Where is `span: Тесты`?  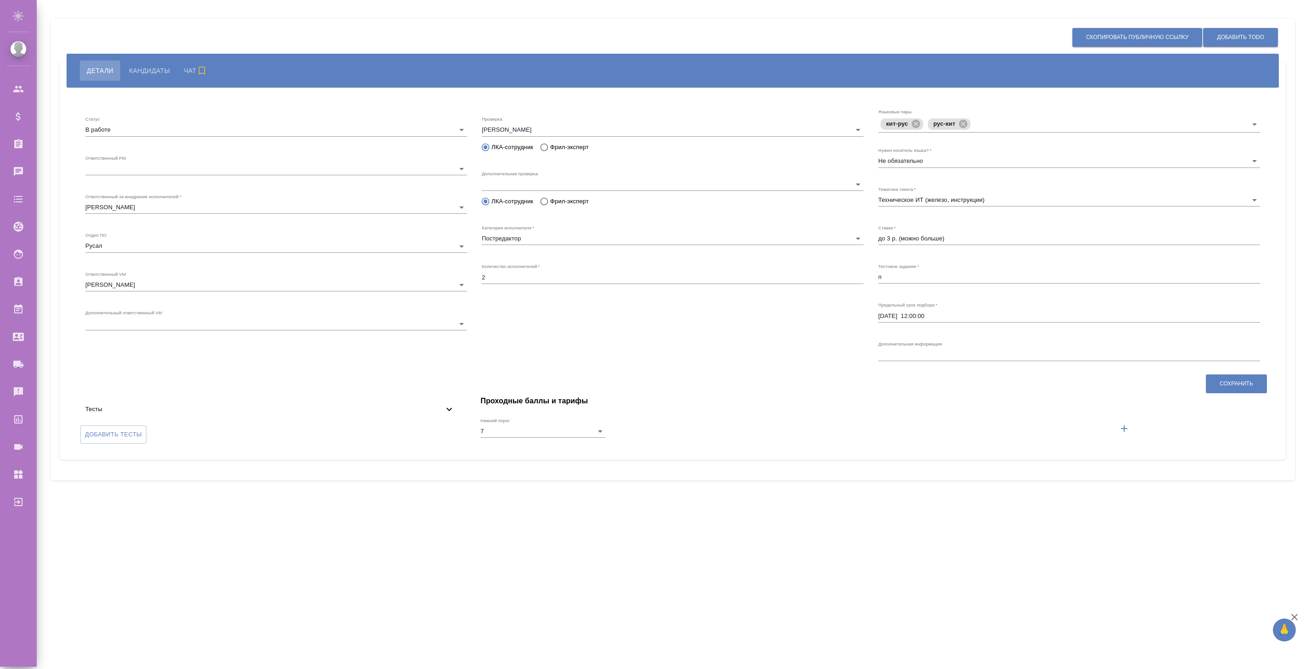 span: Тесты is located at coordinates (264, 409).